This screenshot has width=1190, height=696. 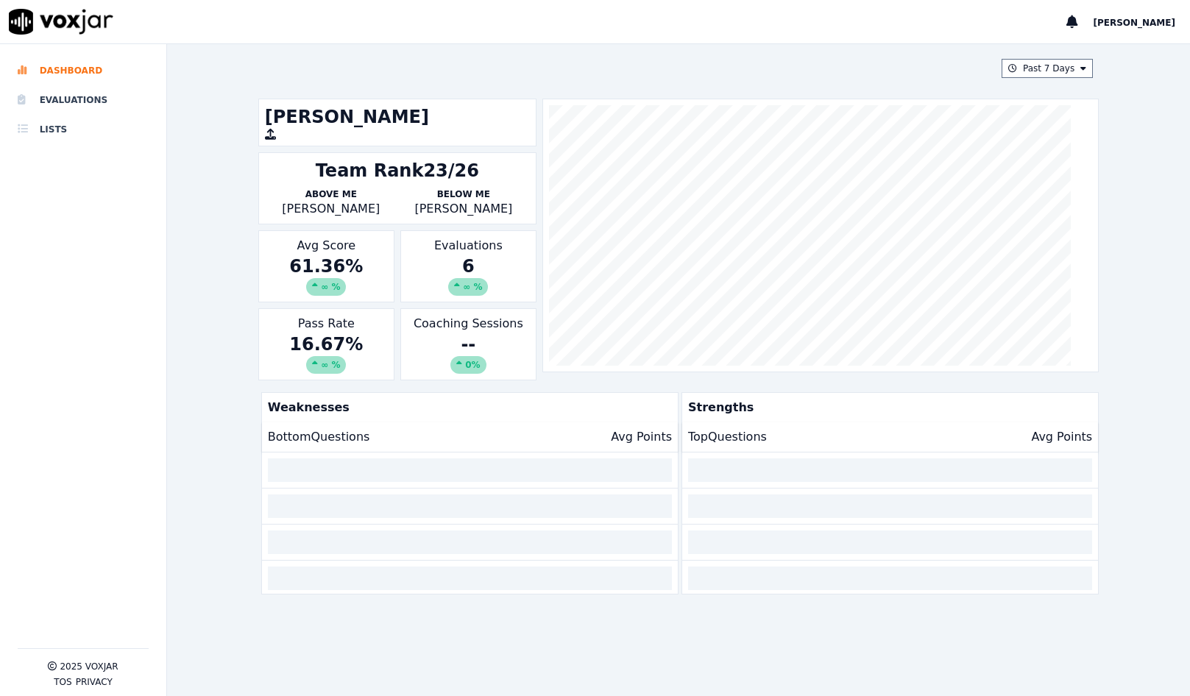 I want to click on p: Below Me, so click(x=464, y=194).